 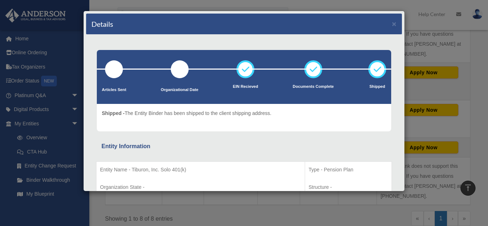 What do you see at coordinates (186, 113) in the screenshot?
I see `p: The Entity Binder has been shipped to the client shipping address.` at bounding box center [186, 113].